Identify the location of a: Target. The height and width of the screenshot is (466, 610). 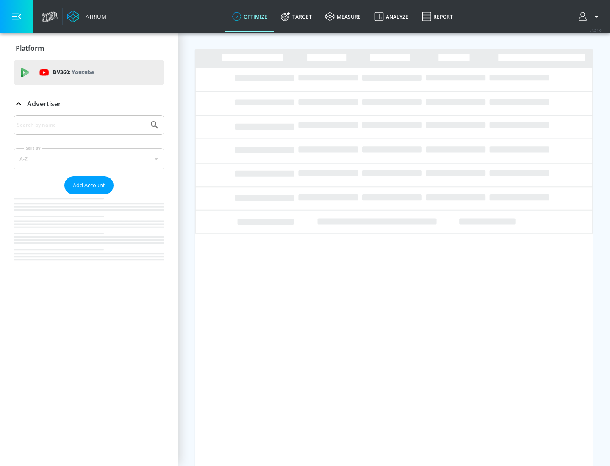
(296, 17).